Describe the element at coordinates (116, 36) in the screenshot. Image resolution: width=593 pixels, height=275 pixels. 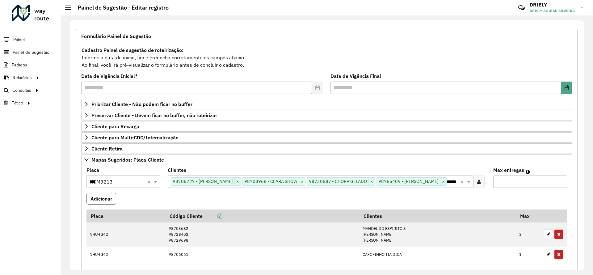
I see `span: Formulário Painel de Sugestão` at that location.